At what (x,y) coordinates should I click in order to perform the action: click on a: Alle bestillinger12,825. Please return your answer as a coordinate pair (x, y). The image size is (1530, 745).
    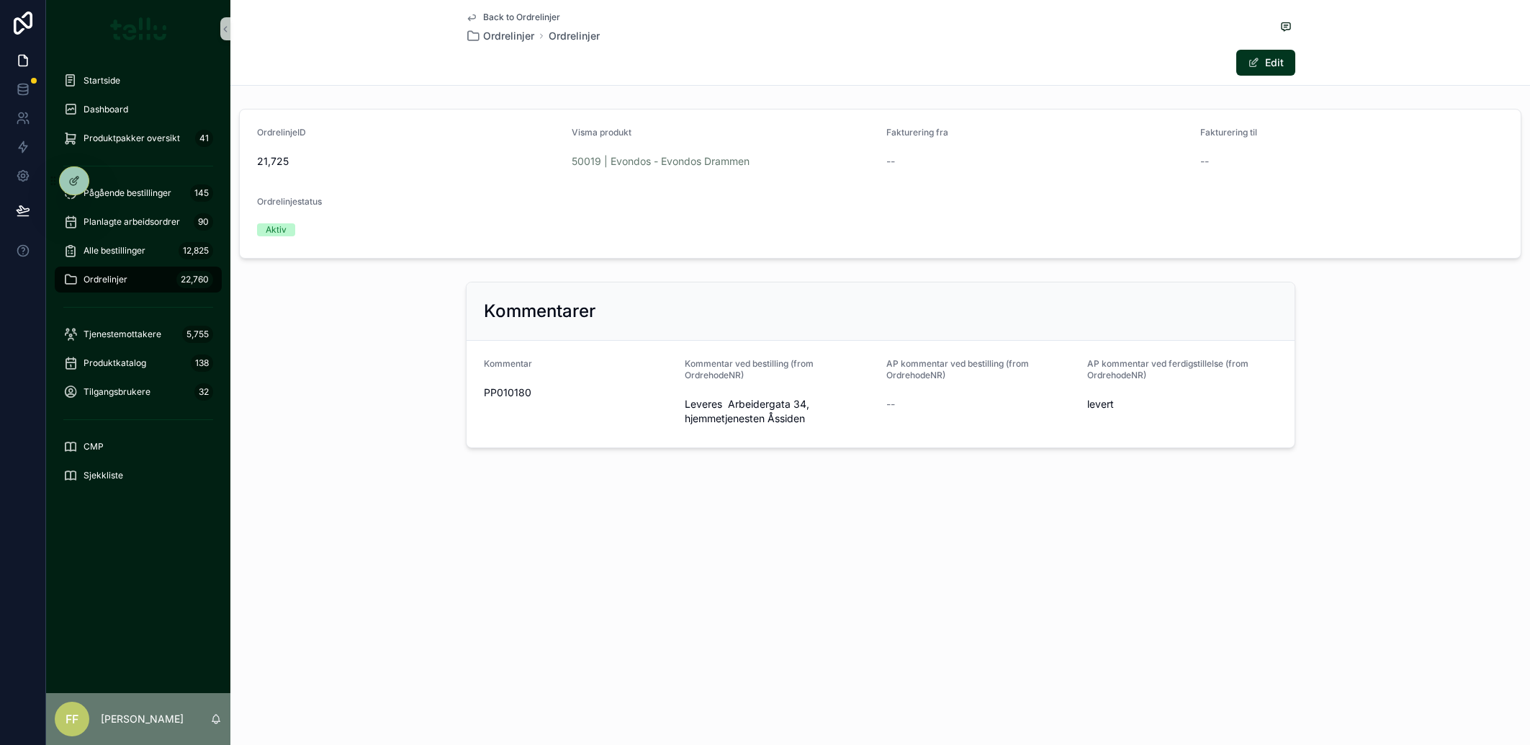
    Looking at the image, I should click on (138, 251).